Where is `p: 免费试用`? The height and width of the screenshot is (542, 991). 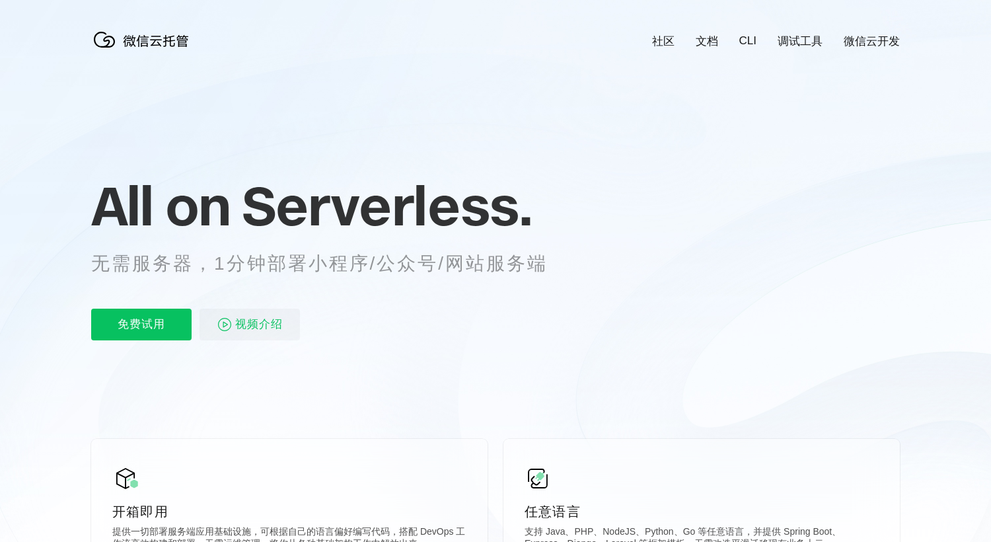
p: 免费试用 is located at coordinates (141, 324).